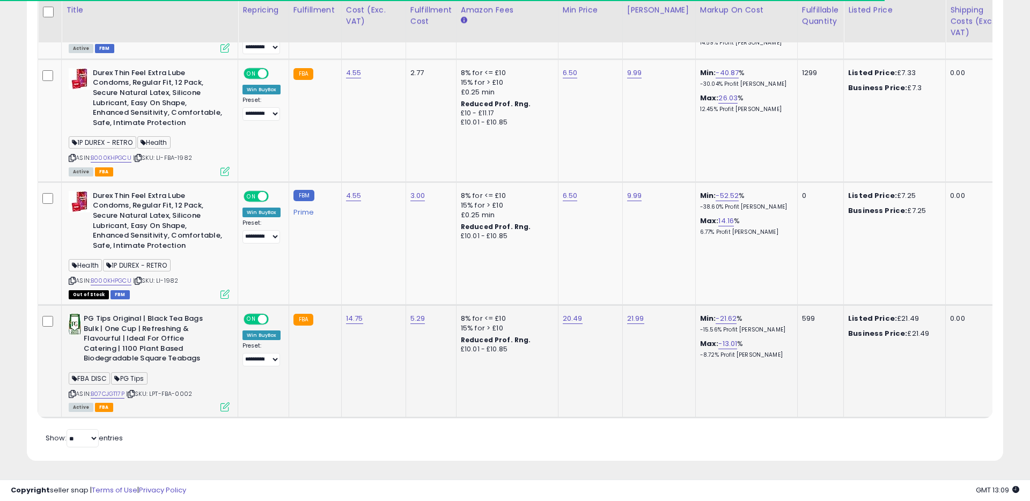 This screenshot has height=501, width=1030. What do you see at coordinates (159, 394) in the screenshot?
I see `span: | SKU: LPT-FBA-0002` at bounding box center [159, 394].